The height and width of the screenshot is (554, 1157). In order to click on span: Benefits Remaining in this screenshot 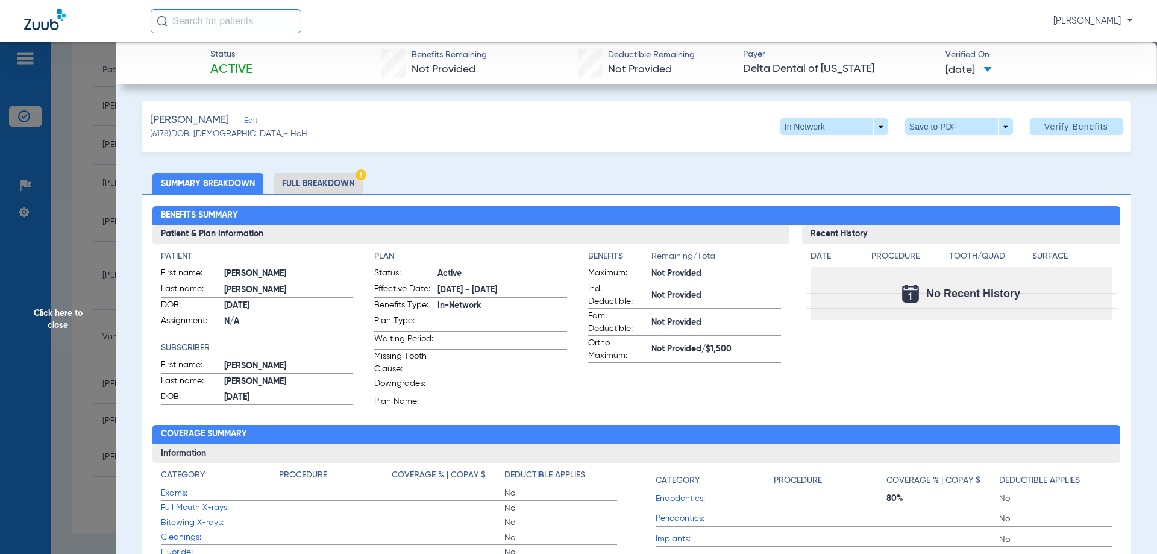, I will do `click(449, 55)`.